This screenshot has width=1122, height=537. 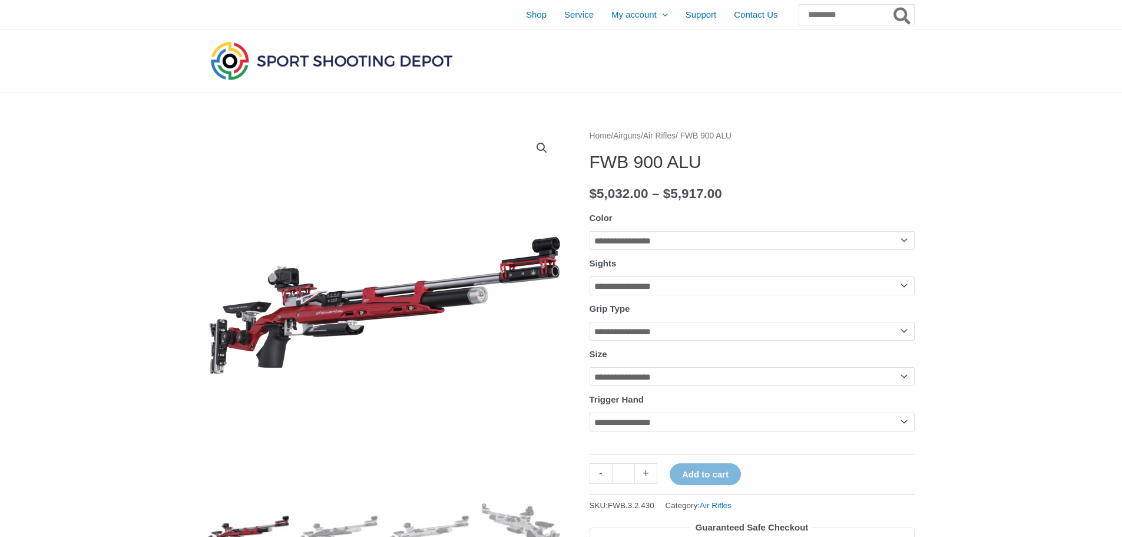 What do you see at coordinates (600, 135) in the screenshot?
I see `a: Home` at bounding box center [600, 135].